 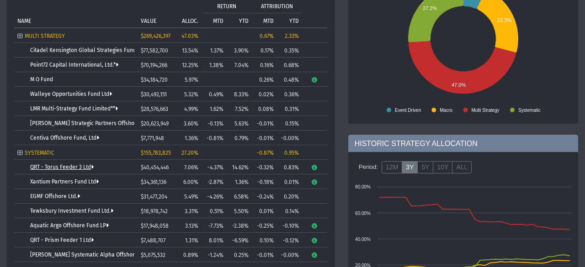 What do you see at coordinates (289, 211) in the screenshot?
I see `td: 0.14%` at bounding box center [289, 211].